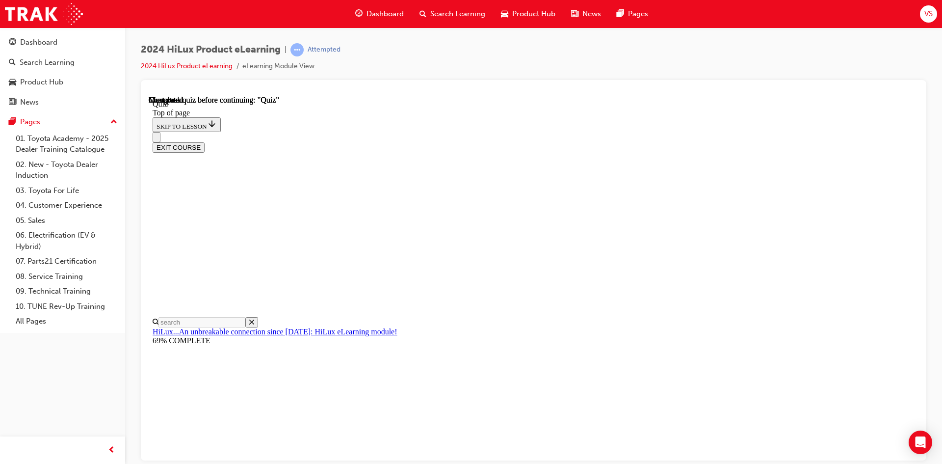 The image size is (942, 464). What do you see at coordinates (210, 50) in the screenshot?
I see `span: 2024 HiLux Product eLearning` at bounding box center [210, 50].